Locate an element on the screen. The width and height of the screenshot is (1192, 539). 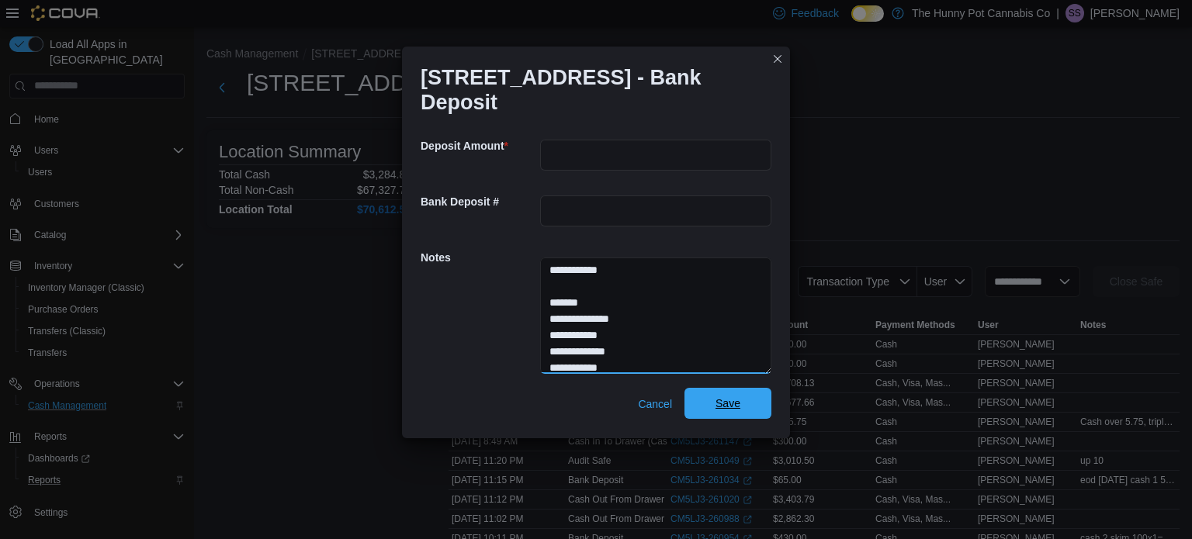
h5: Bank Deposit # is located at coordinates (479, 202).